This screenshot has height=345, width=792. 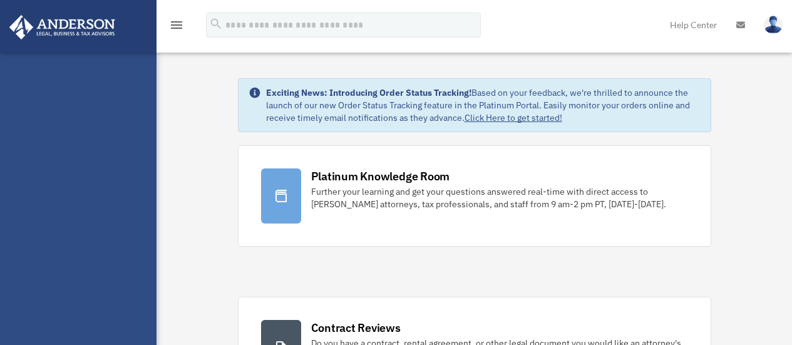 I want to click on a: Platinum Knowledge Room Further your learning and get your questions answered real-time with dire..., so click(x=474, y=196).